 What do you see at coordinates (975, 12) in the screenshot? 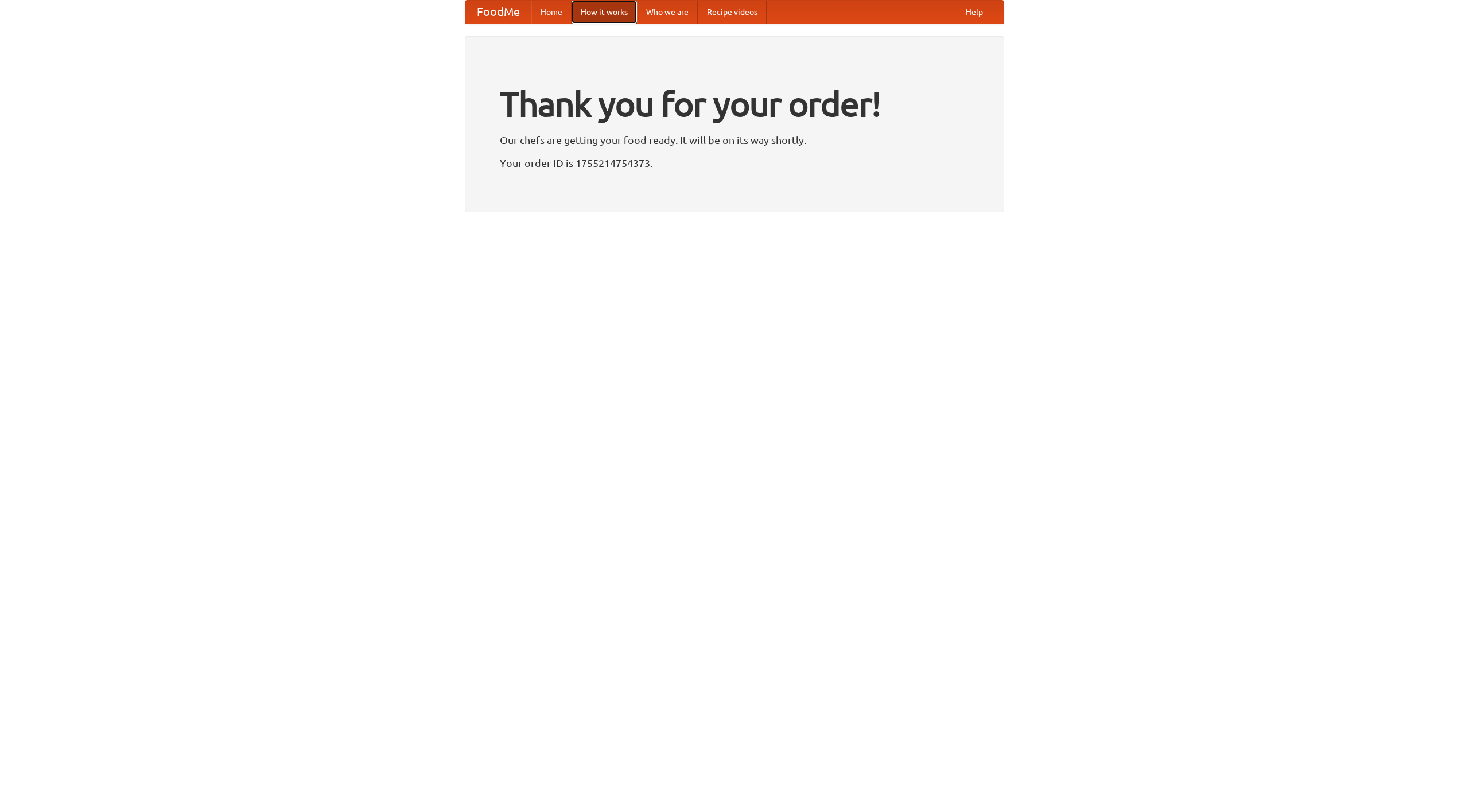
I see `a: Help` at bounding box center [975, 12].